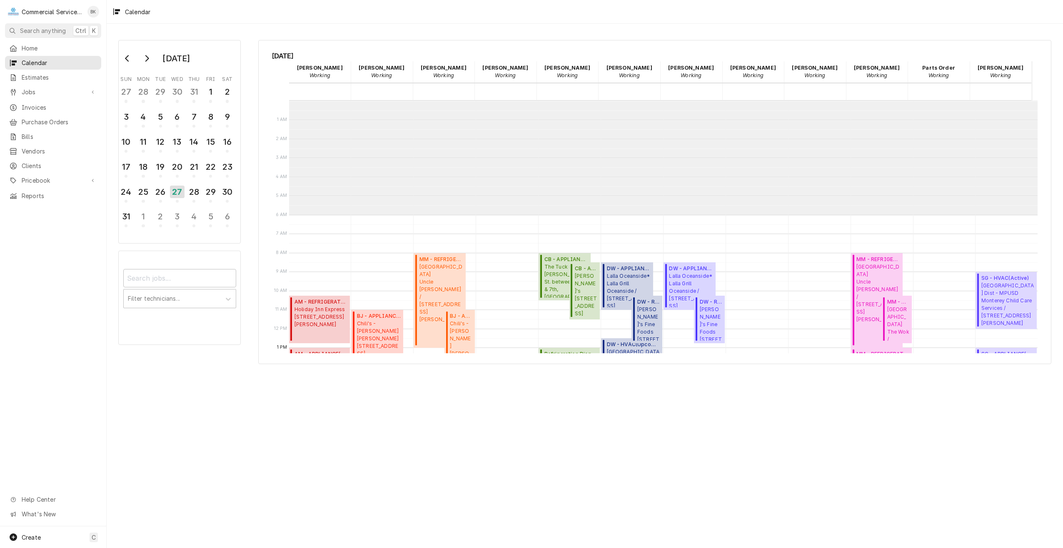  What do you see at coordinates (53, 180) in the screenshot?
I see `span: Pricebook` at bounding box center [53, 180].